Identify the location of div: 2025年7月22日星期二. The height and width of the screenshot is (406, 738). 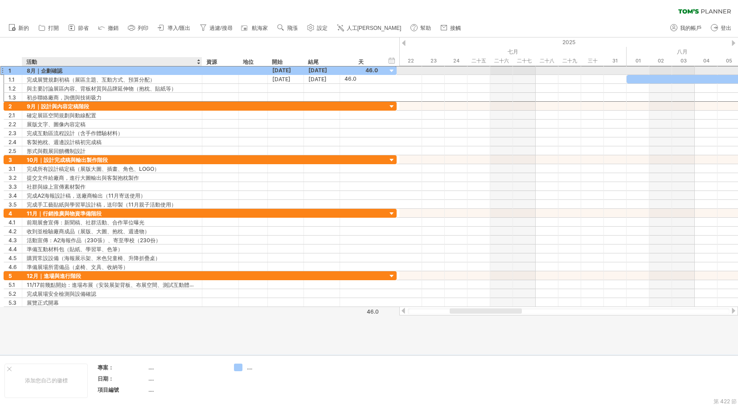
(411, 61).